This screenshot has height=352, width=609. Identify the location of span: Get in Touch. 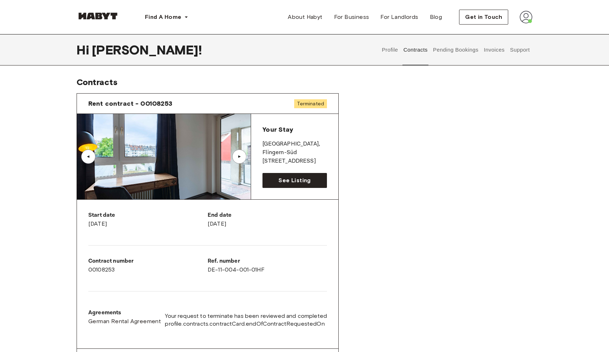
(484, 17).